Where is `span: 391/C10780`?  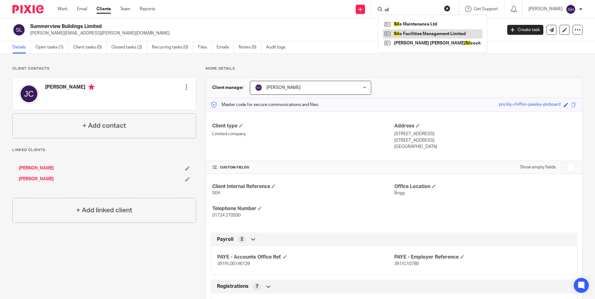 span: 391/C10780 is located at coordinates (406, 264).